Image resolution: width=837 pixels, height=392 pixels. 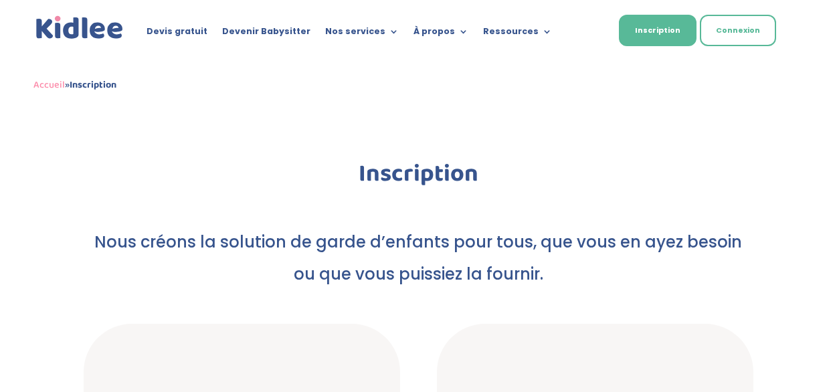 What do you see at coordinates (266, 34) in the screenshot?
I see `a: Devenir Babysitter` at bounding box center [266, 34].